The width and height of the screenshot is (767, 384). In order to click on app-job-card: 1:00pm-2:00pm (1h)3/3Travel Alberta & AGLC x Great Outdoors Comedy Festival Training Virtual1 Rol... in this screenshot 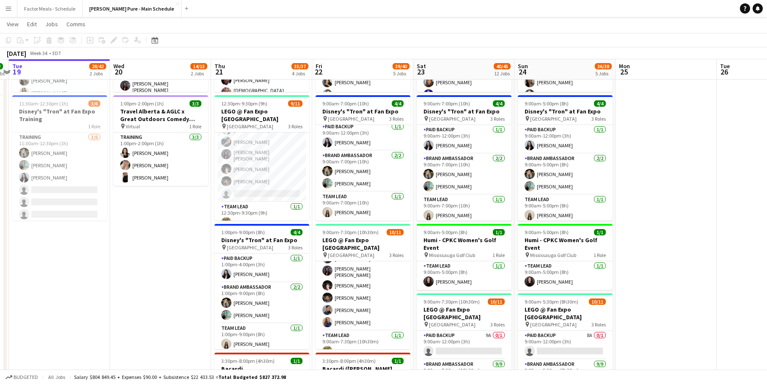, I will do `click(161, 140)`.